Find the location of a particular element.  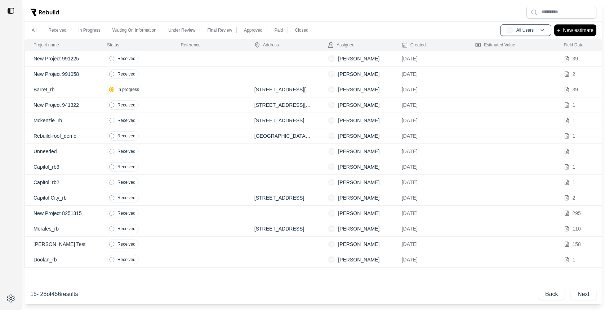

p: Approved is located at coordinates (253, 30).